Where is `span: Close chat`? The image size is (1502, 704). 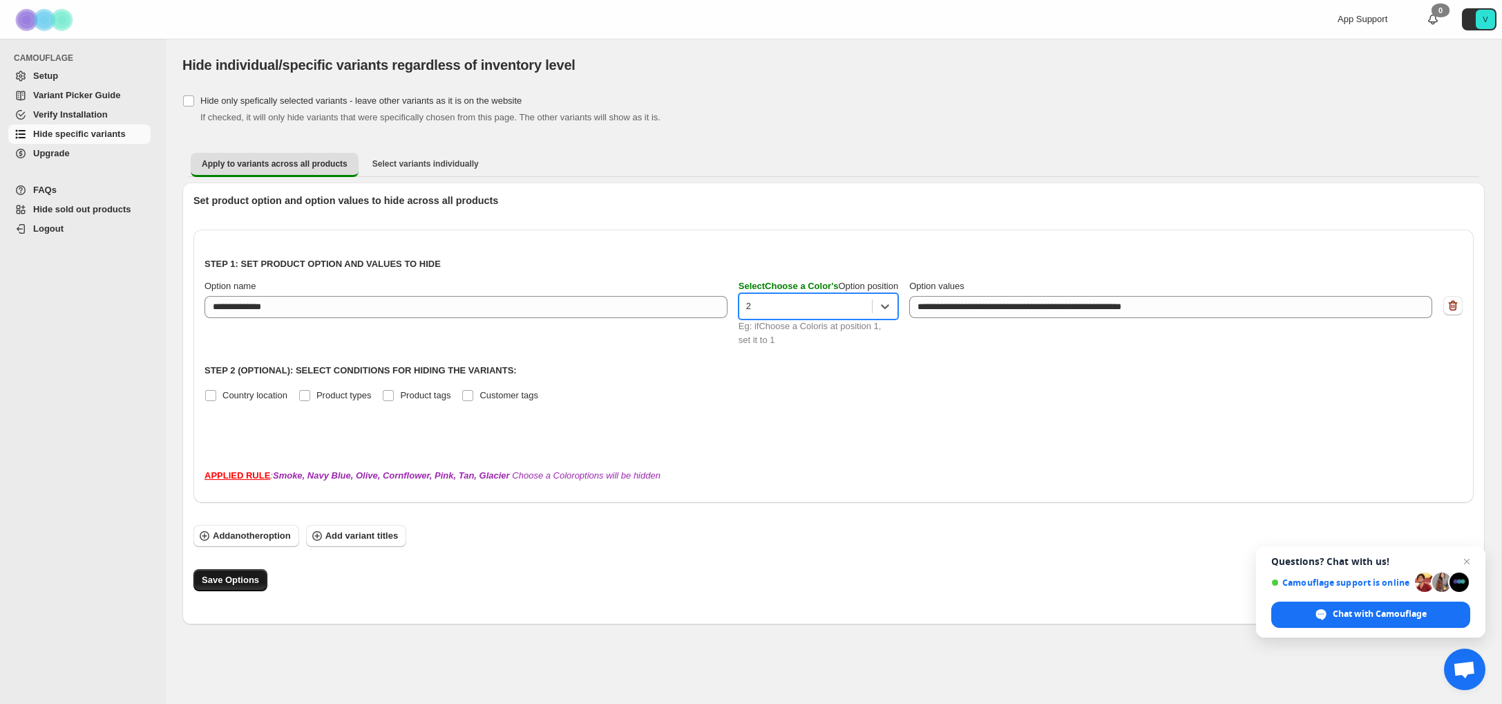
span: Close chat is located at coordinates (1467, 561).